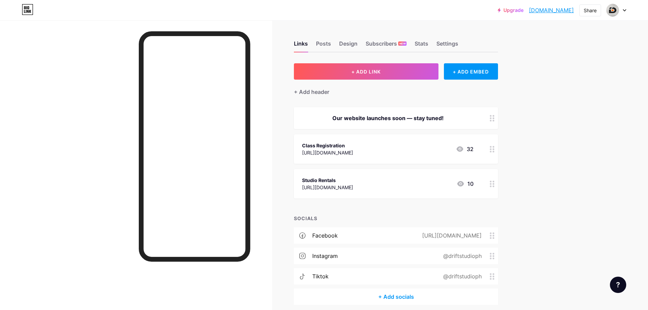 Image resolution: width=648 pixels, height=310 pixels. Describe the element at coordinates (471, 71) in the screenshot. I see `div: + ADD EMBED` at that location.